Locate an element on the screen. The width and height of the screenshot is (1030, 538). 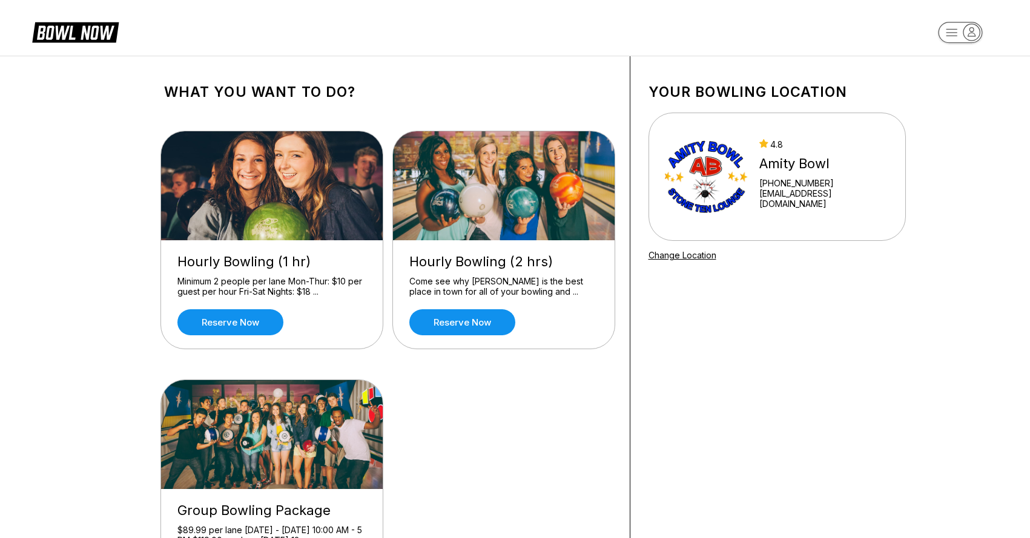
img: Hourly Bowling (2 hrs) is located at coordinates (504, 186).